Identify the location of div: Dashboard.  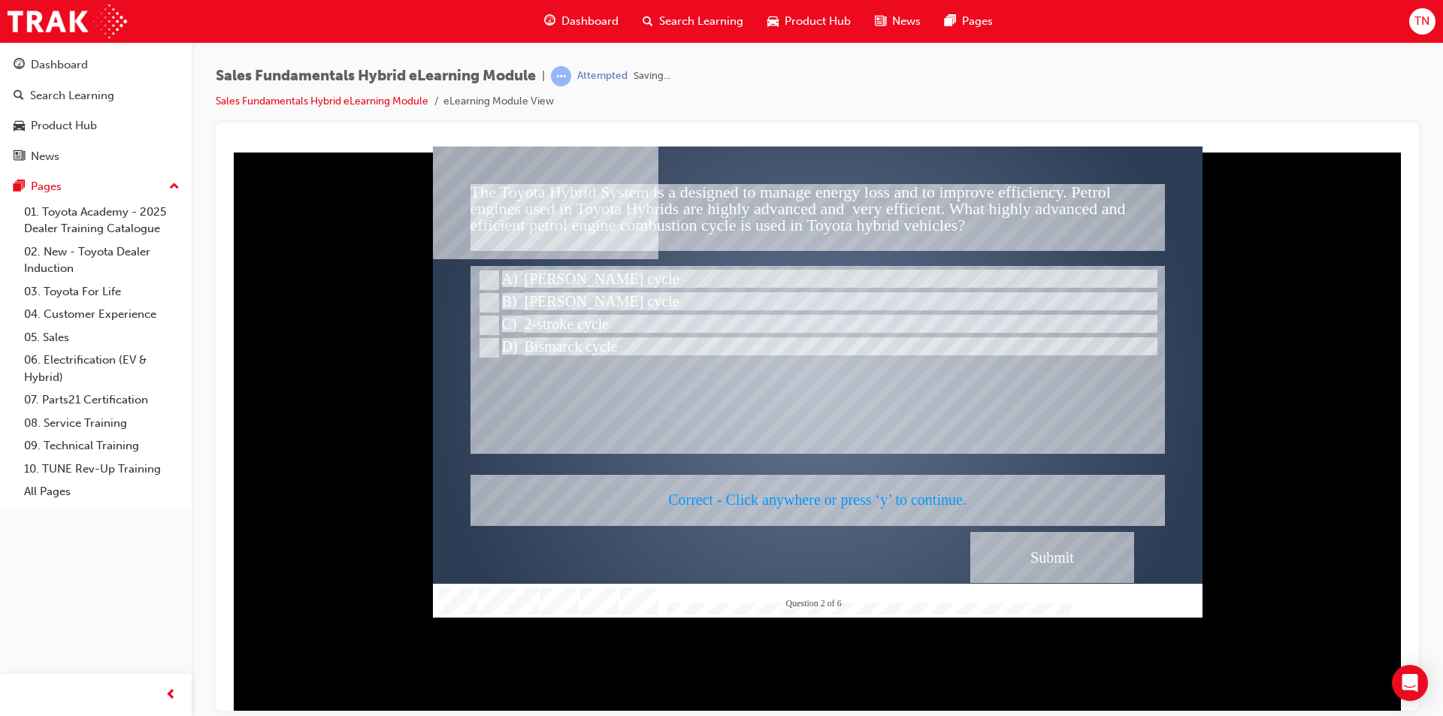
(59, 65).